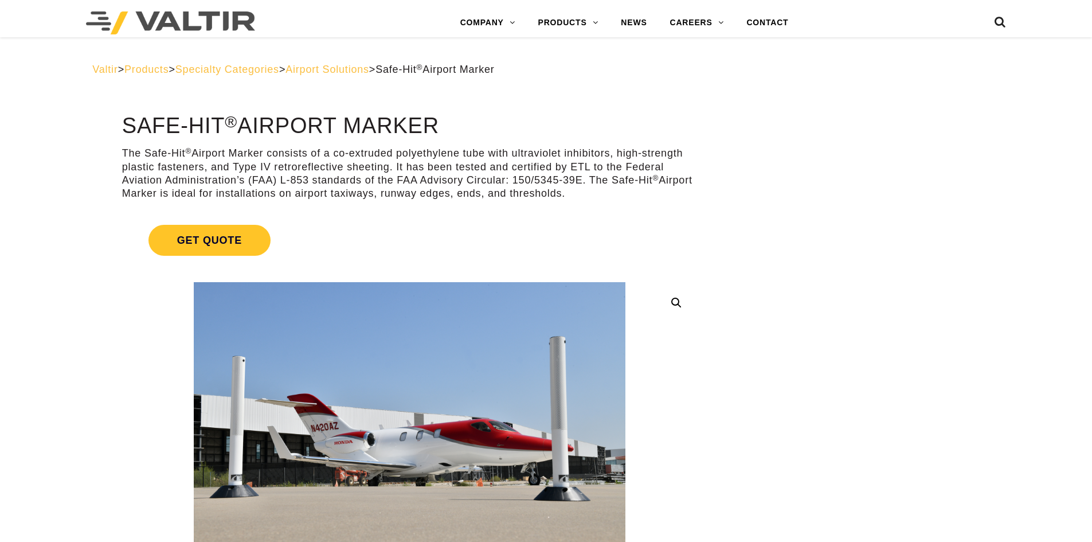 The width and height of the screenshot is (1092, 542). What do you see at coordinates (409, 174) in the screenshot?
I see `p: The Safe-Hit Airport Marker consists of a co-extruded polyethylene tube with ultraviolet inhibito...` at bounding box center [409, 174].